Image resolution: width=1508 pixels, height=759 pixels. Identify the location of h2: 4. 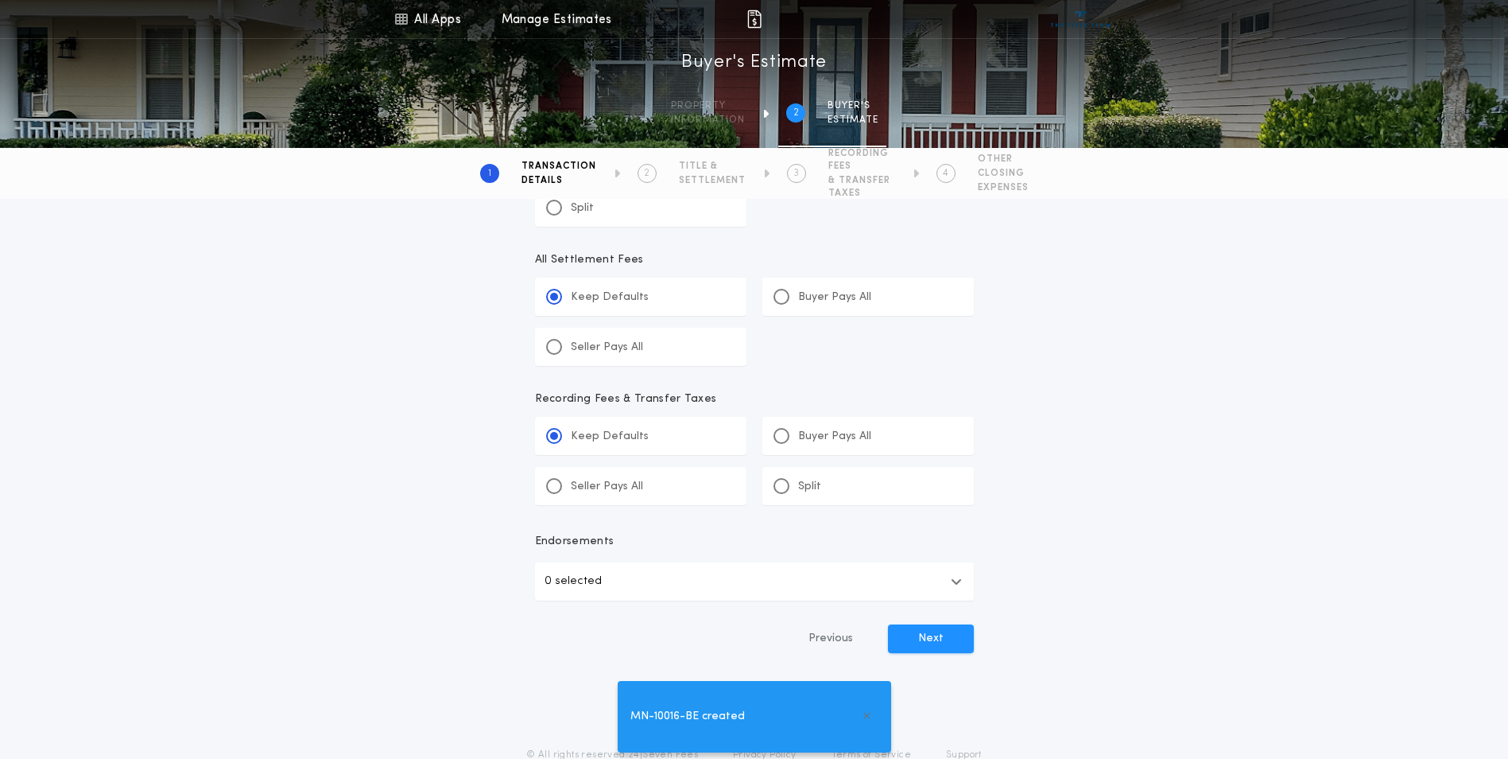
(945, 173).